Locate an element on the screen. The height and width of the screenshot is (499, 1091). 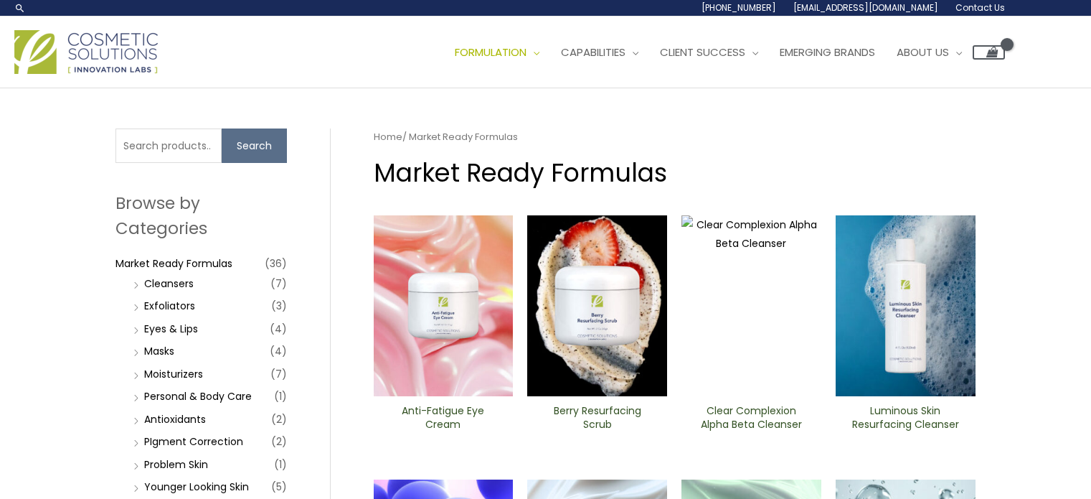
a: Antioxidants is located at coordinates (175, 419).